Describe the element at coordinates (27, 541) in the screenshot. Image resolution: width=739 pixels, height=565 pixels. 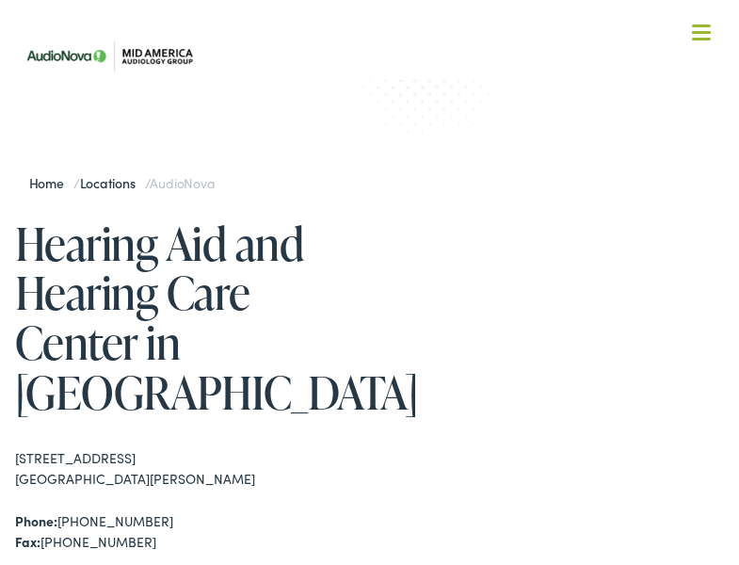
I see `strong: Fax:` at that location.